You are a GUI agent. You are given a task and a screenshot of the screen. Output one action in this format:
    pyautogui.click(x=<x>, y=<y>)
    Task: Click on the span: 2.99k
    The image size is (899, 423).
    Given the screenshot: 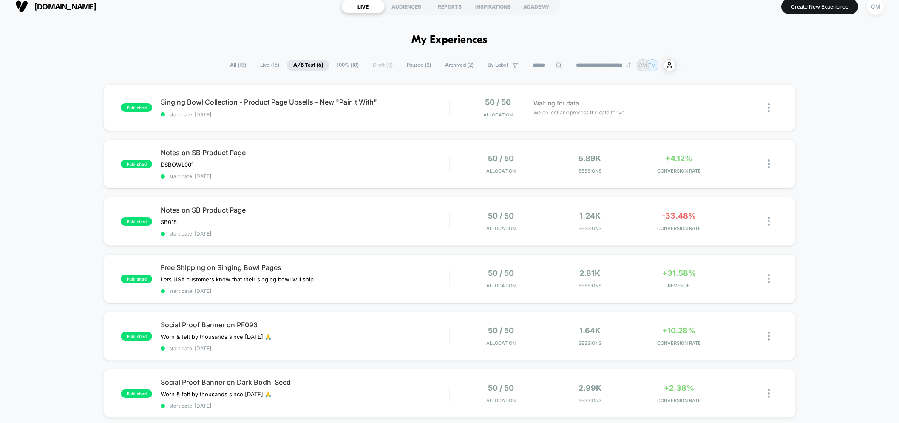 What is the action you would take?
    pyautogui.click(x=590, y=388)
    